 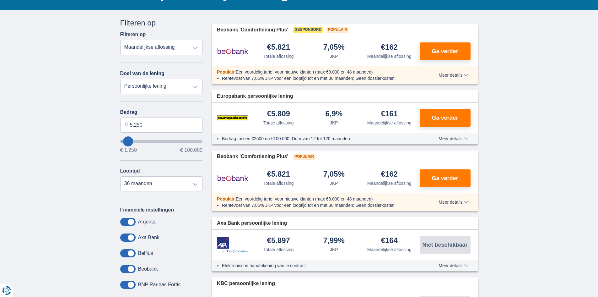 I want to click on a: wantToBorrow, so click(x=161, y=141).